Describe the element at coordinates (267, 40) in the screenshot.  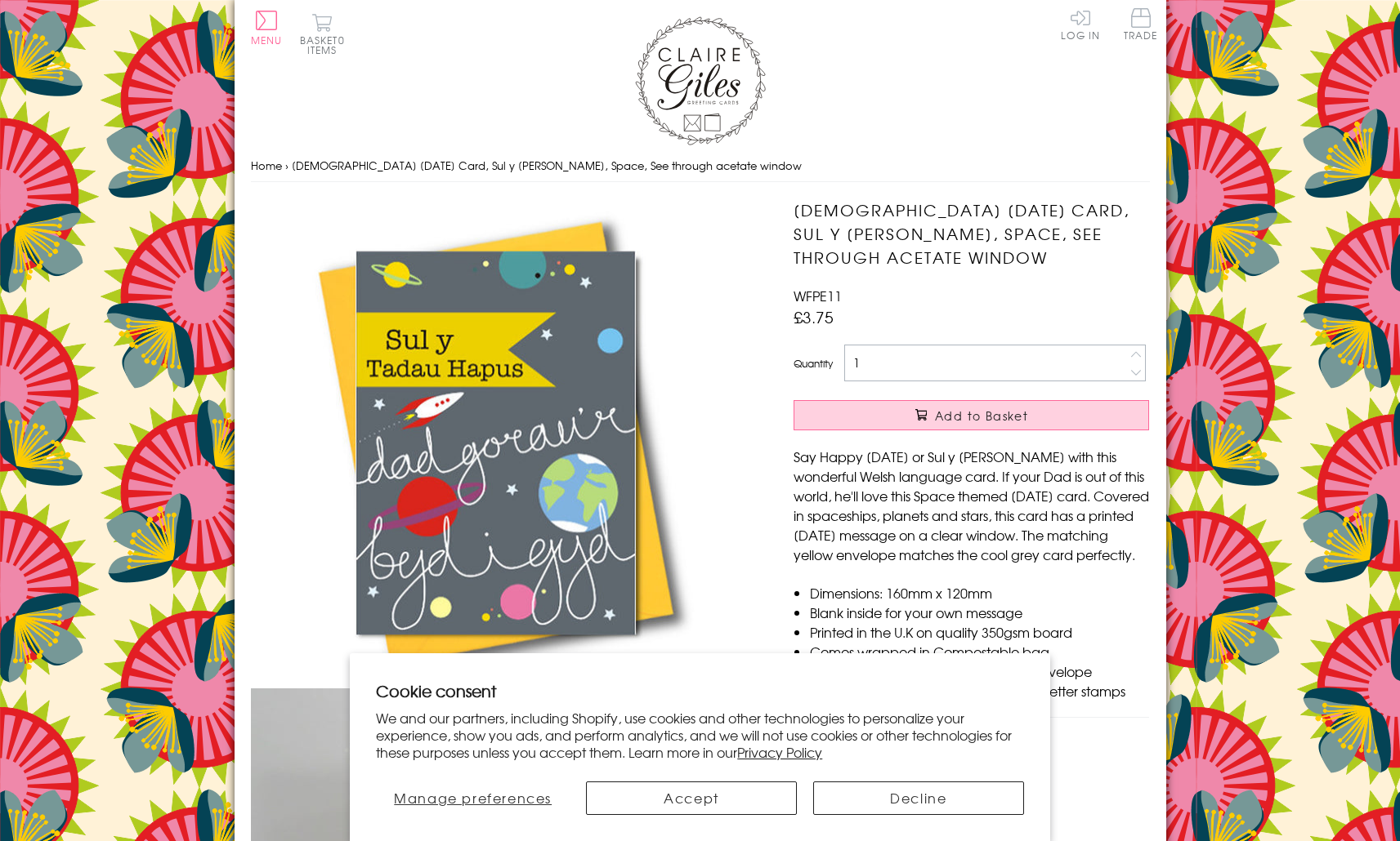
I see `span: Menu` at that location.